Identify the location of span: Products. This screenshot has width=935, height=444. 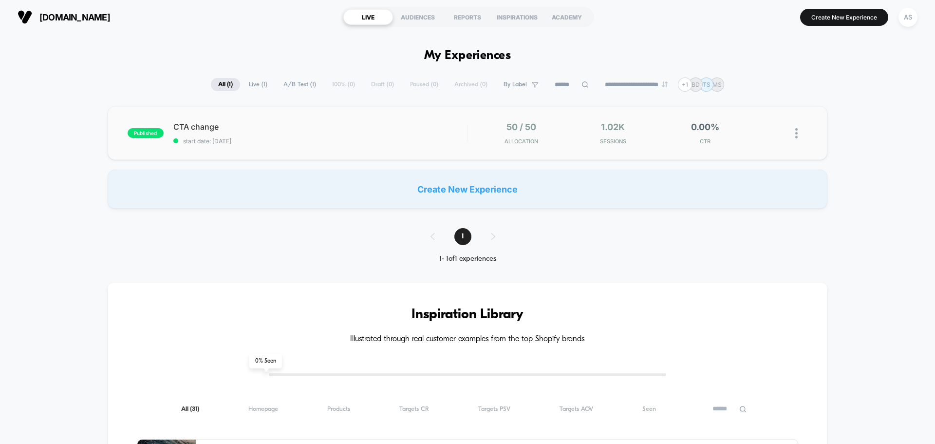
(339, 409).